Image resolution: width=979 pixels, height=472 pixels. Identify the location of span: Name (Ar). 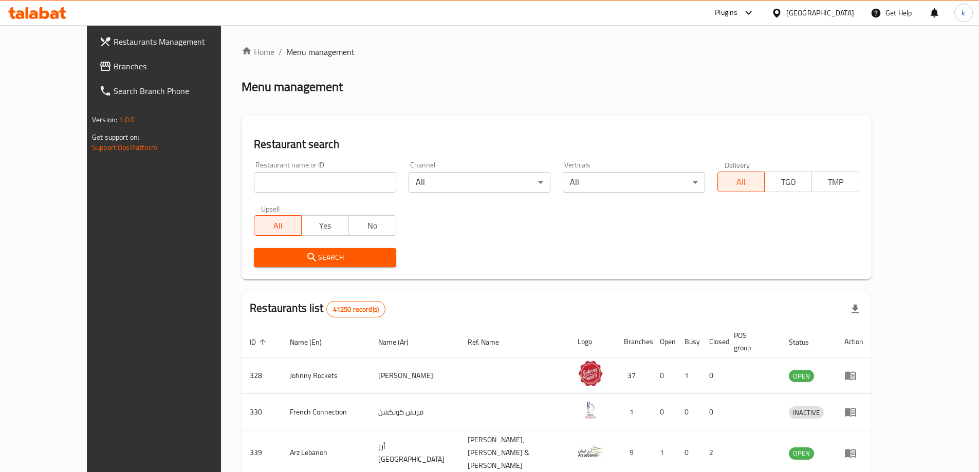
(400, 342).